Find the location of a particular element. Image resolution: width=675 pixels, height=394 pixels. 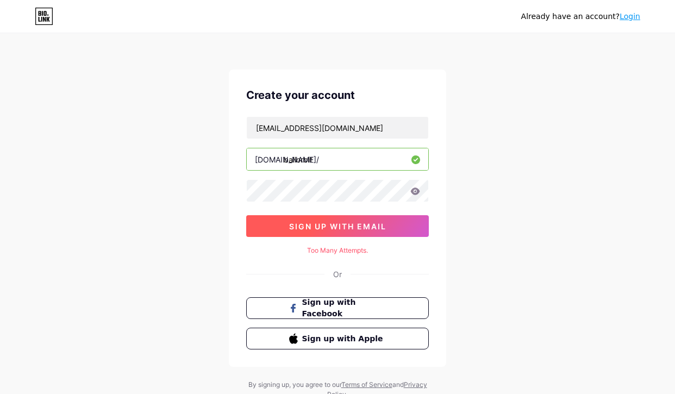

a: Sign up with Facebook is located at coordinates (337, 308).